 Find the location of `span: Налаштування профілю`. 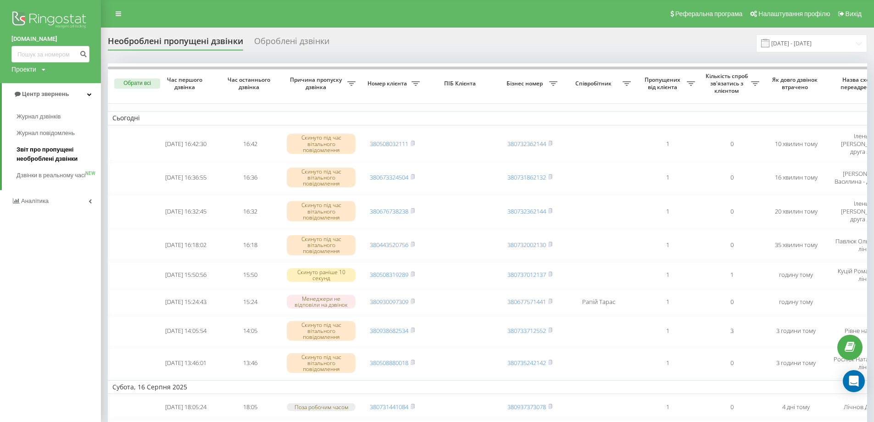

span: Налаштування профілю is located at coordinates (794, 14).